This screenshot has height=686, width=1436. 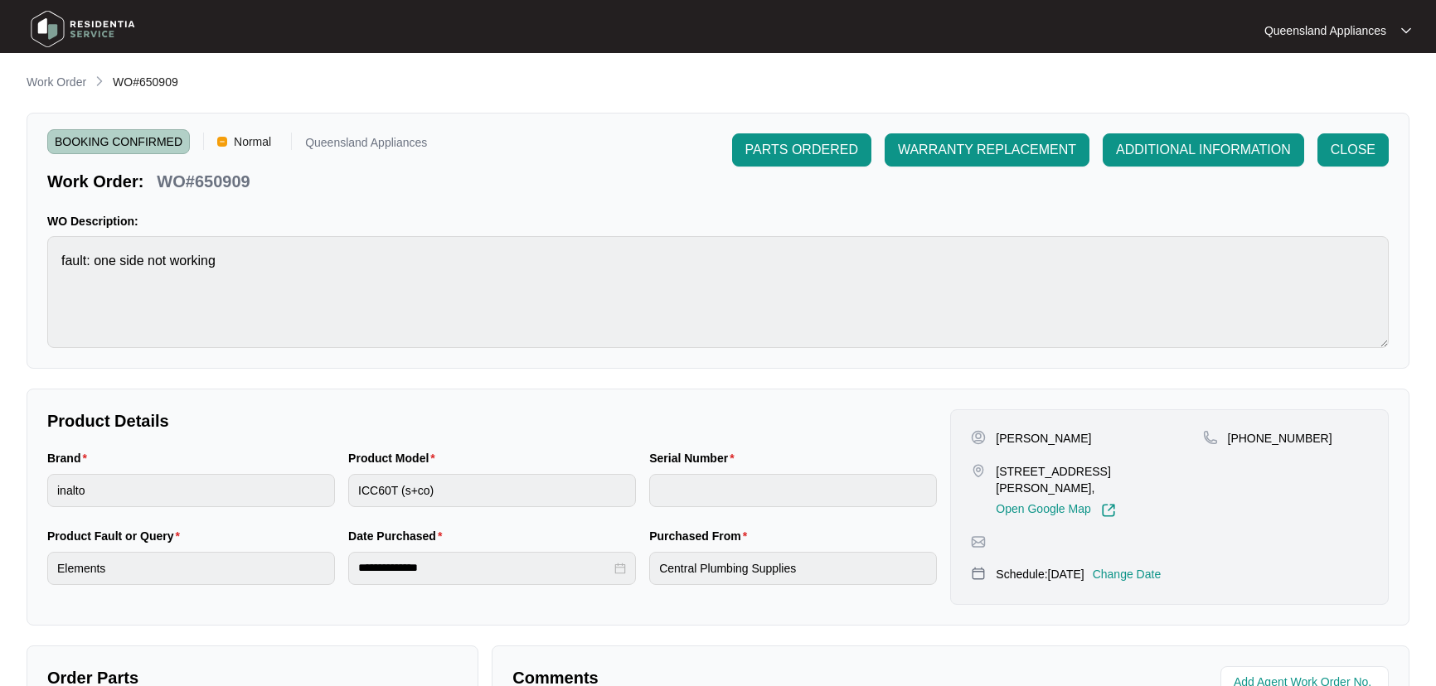 I want to click on span: PARTS ORDERED, so click(x=801, y=150).